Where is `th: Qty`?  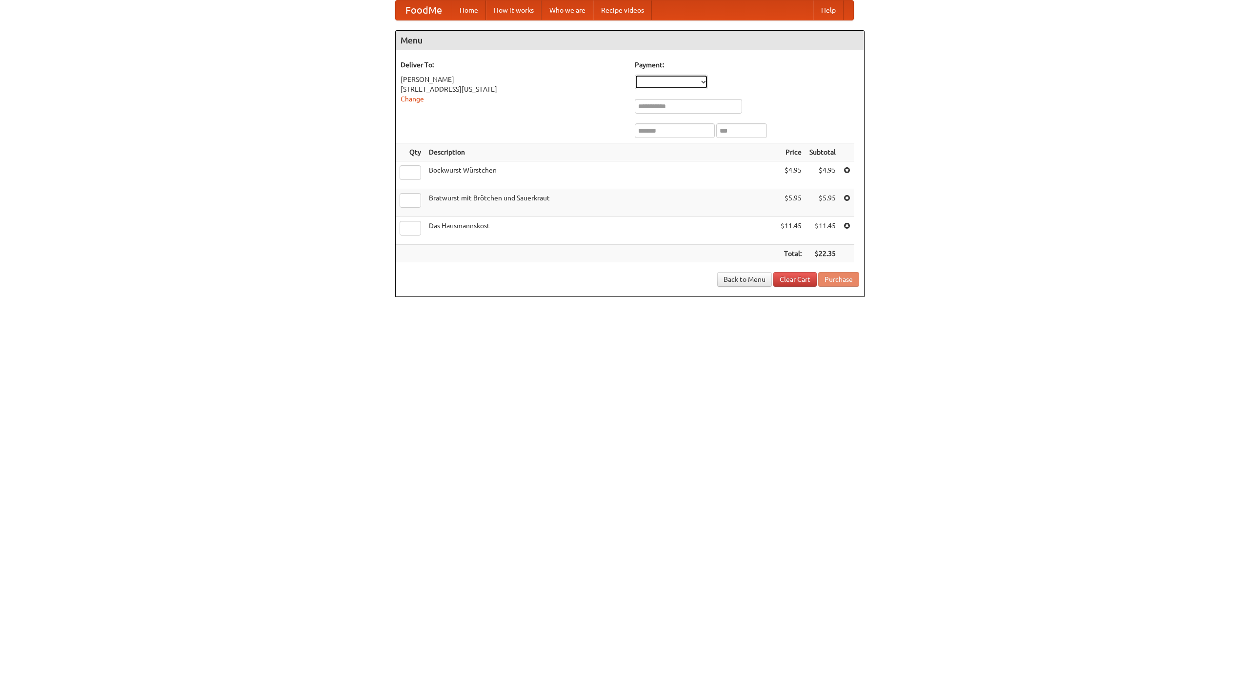
th: Qty is located at coordinates (410, 152).